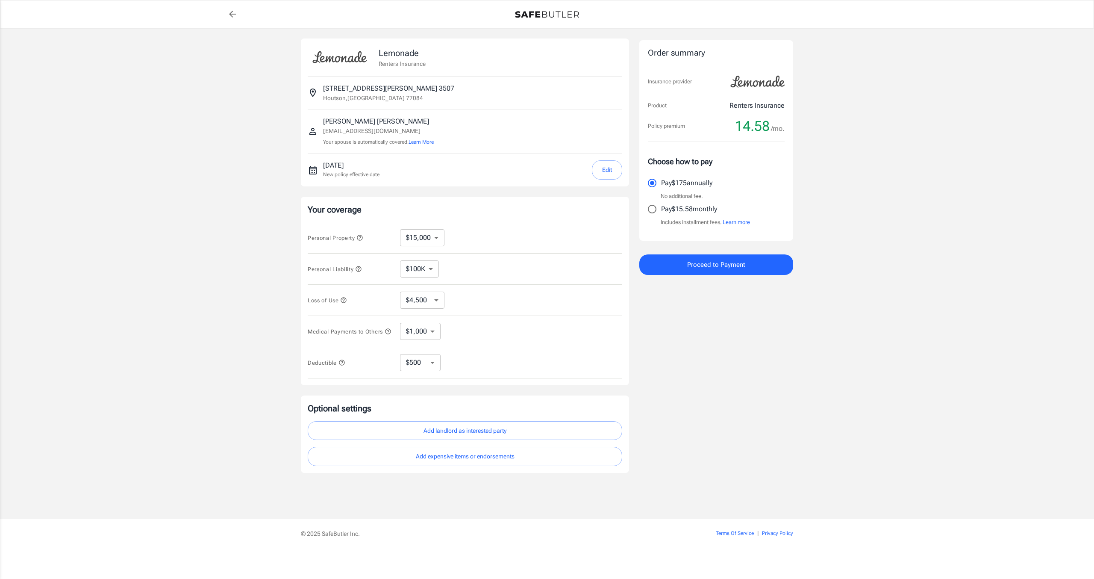  What do you see at coordinates (607, 170) in the screenshot?
I see `button: Edit` at bounding box center [607, 170].